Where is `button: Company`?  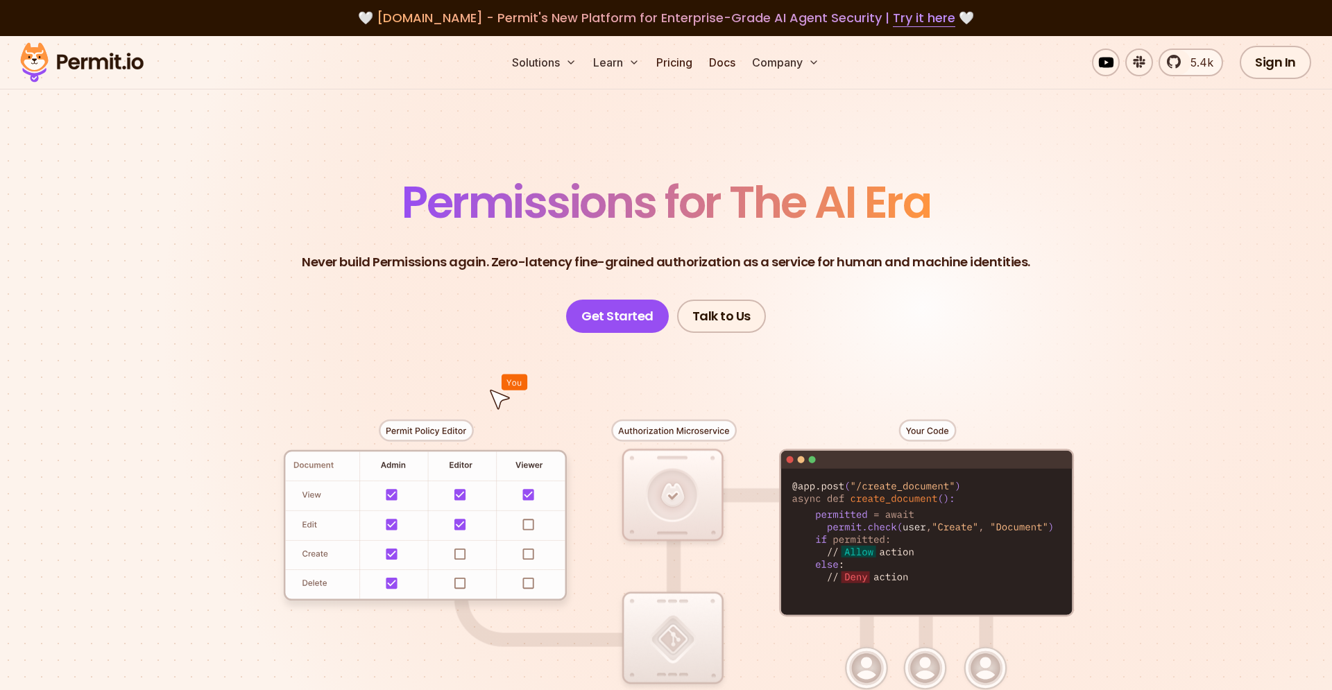
button: Company is located at coordinates (785, 62).